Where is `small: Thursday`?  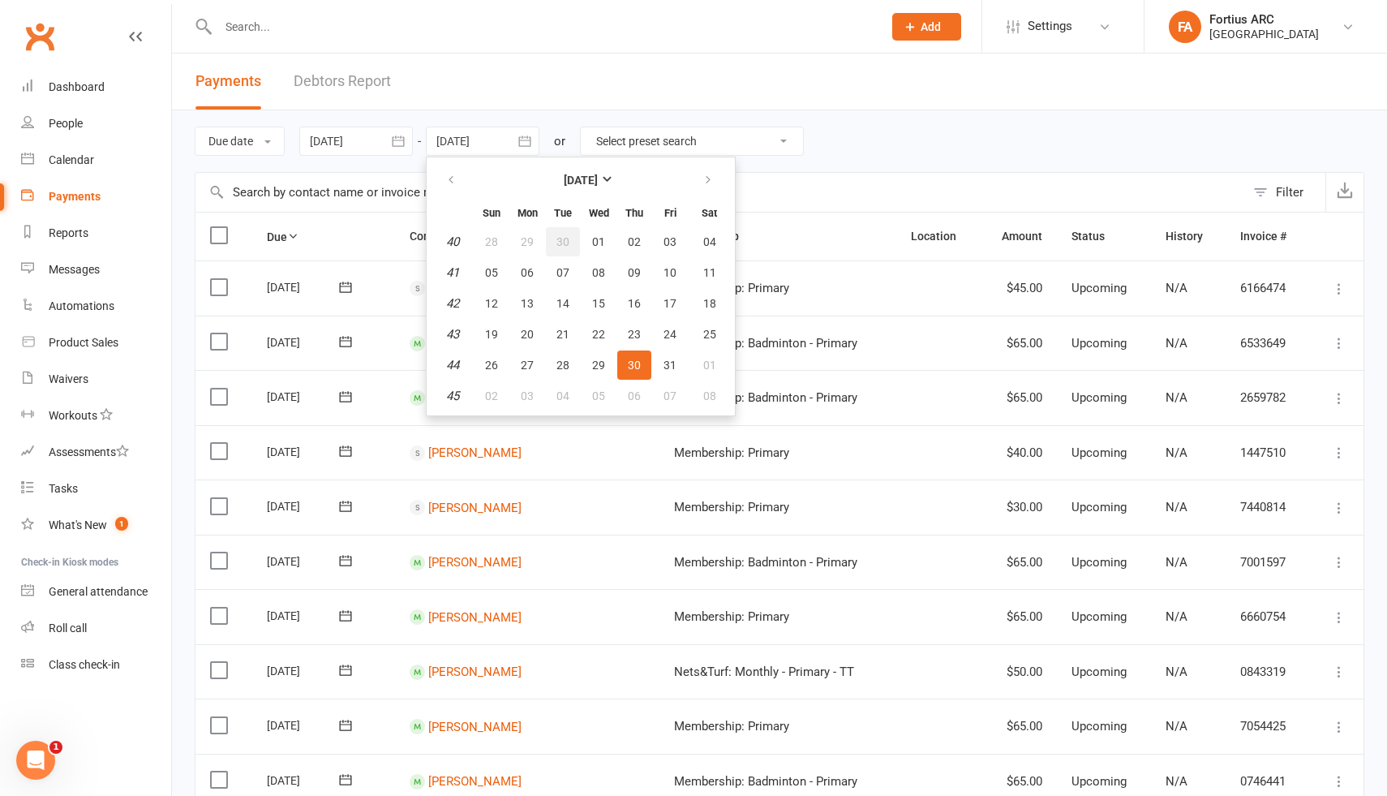
small: Thursday is located at coordinates (634, 213).